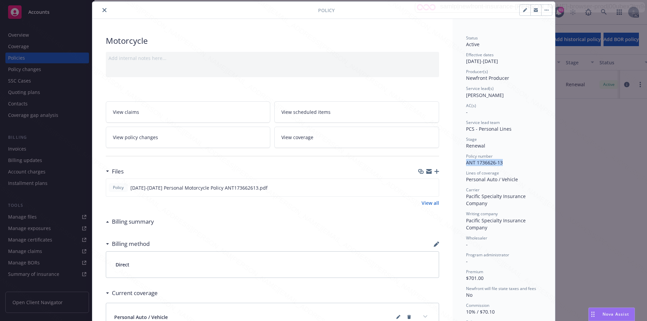  I want to click on span: PCS - Personal Lines, so click(488, 129).